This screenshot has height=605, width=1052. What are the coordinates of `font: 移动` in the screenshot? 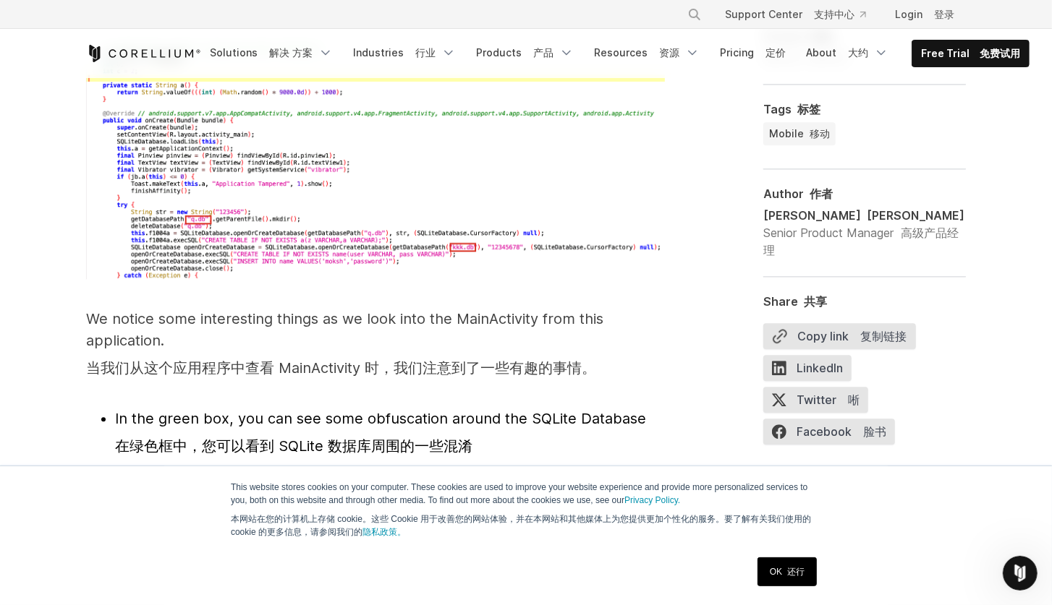 It's located at (820, 133).